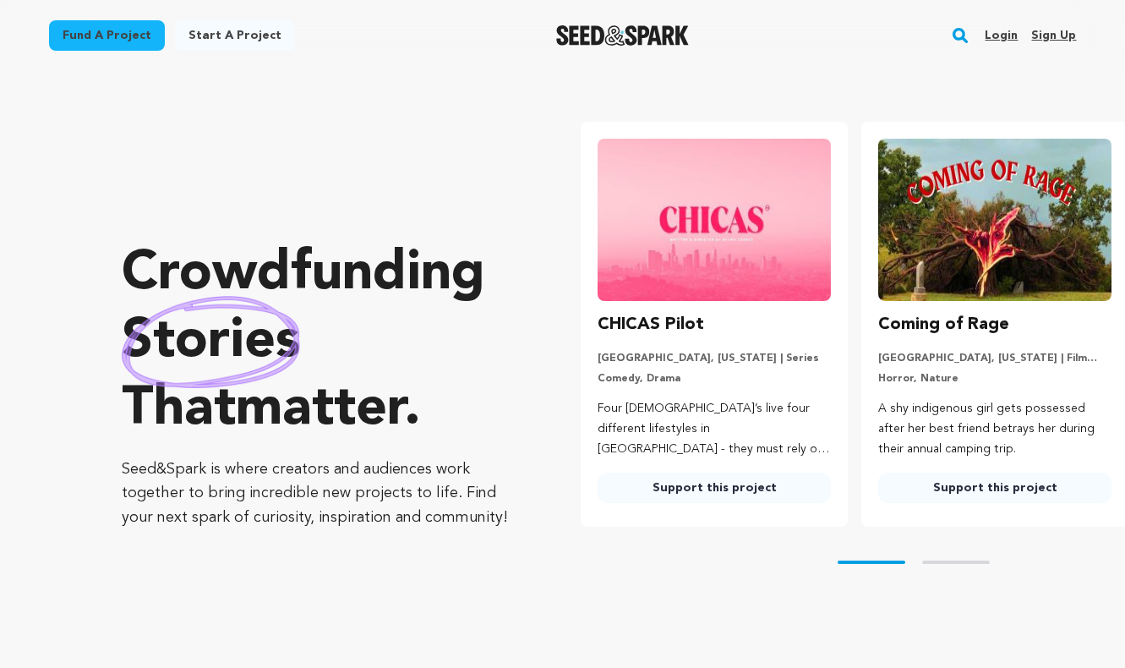 Image resolution: width=1125 pixels, height=668 pixels. What do you see at coordinates (714, 379) in the screenshot?
I see `p: Comedy, Drama` at bounding box center [714, 379].